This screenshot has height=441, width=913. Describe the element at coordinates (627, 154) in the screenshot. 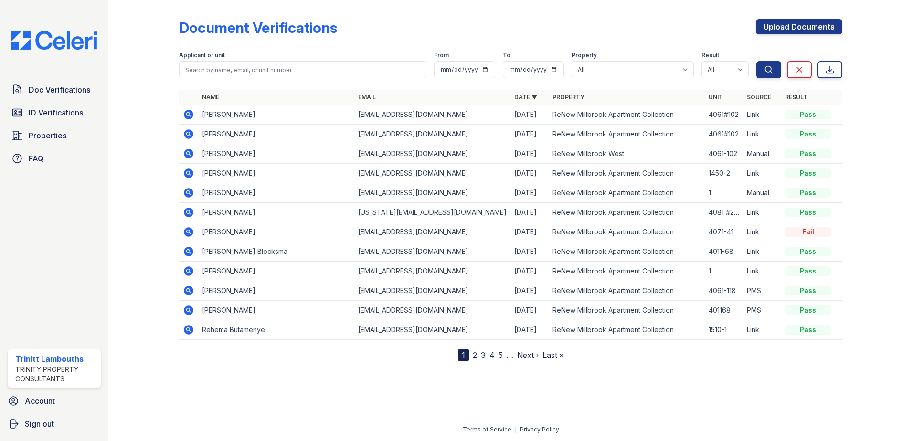

I see `td: ReNew Millbrook West` at that location.